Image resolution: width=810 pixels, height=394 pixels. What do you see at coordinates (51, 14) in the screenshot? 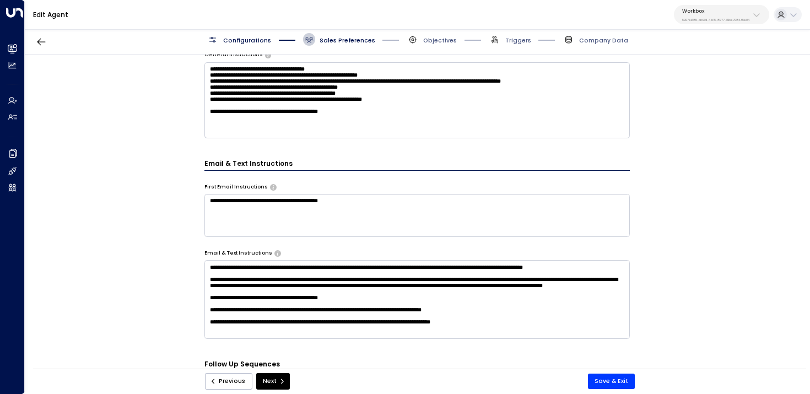
I see `a: Edit Agent` at bounding box center [51, 14].